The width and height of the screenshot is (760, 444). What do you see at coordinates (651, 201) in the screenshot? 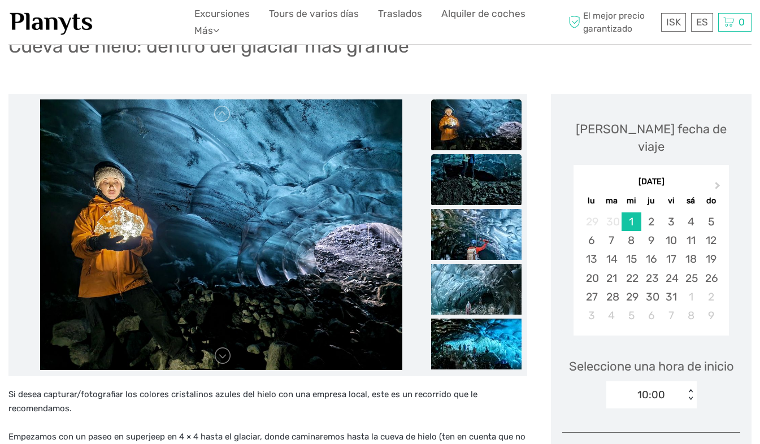
I see `div: ju` at bounding box center [651, 201].